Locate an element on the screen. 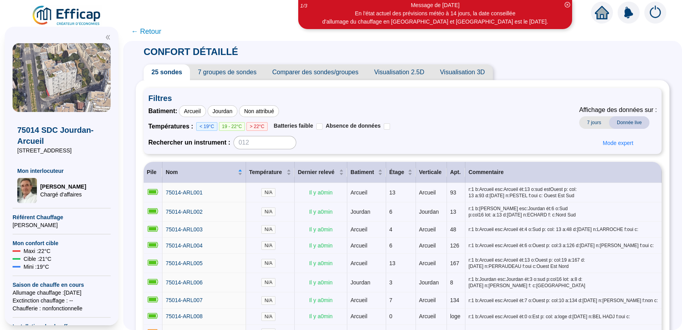  button: Mode expert is located at coordinates (618, 143).